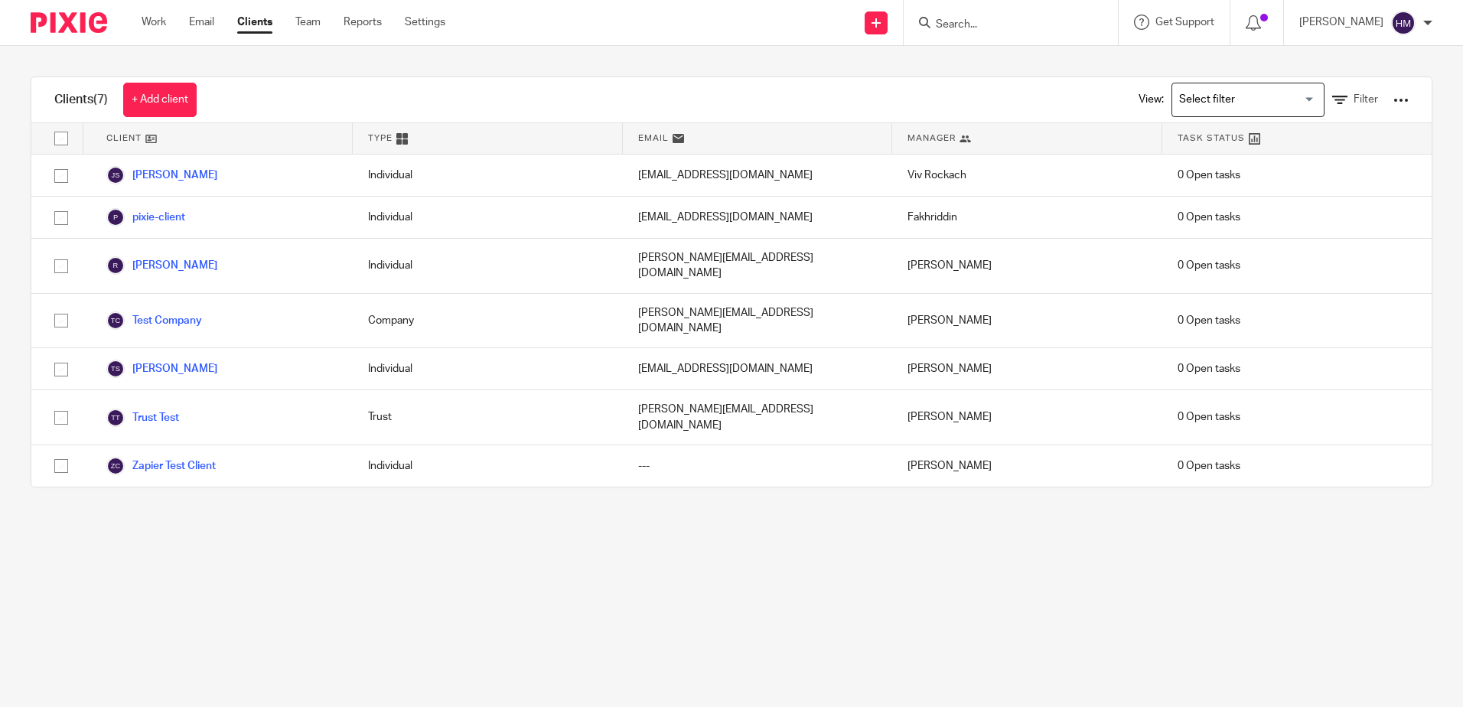 This screenshot has width=1463, height=707. I want to click on span: Task Status, so click(1212, 138).